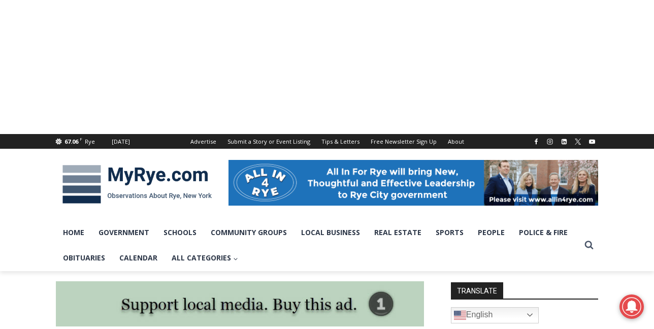 This screenshot has height=329, width=654. Describe the element at coordinates (578, 142) in the screenshot. I see `a: X` at that location.